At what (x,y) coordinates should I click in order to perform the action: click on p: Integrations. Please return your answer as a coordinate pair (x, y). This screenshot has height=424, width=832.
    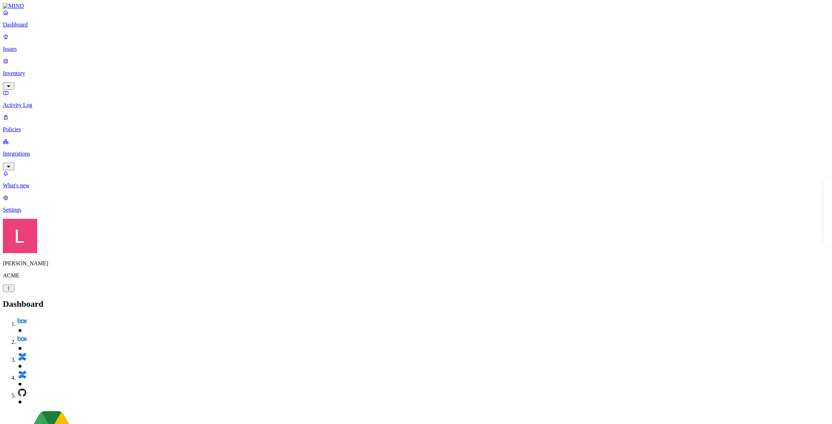
    Looking at the image, I should click on (416, 154).